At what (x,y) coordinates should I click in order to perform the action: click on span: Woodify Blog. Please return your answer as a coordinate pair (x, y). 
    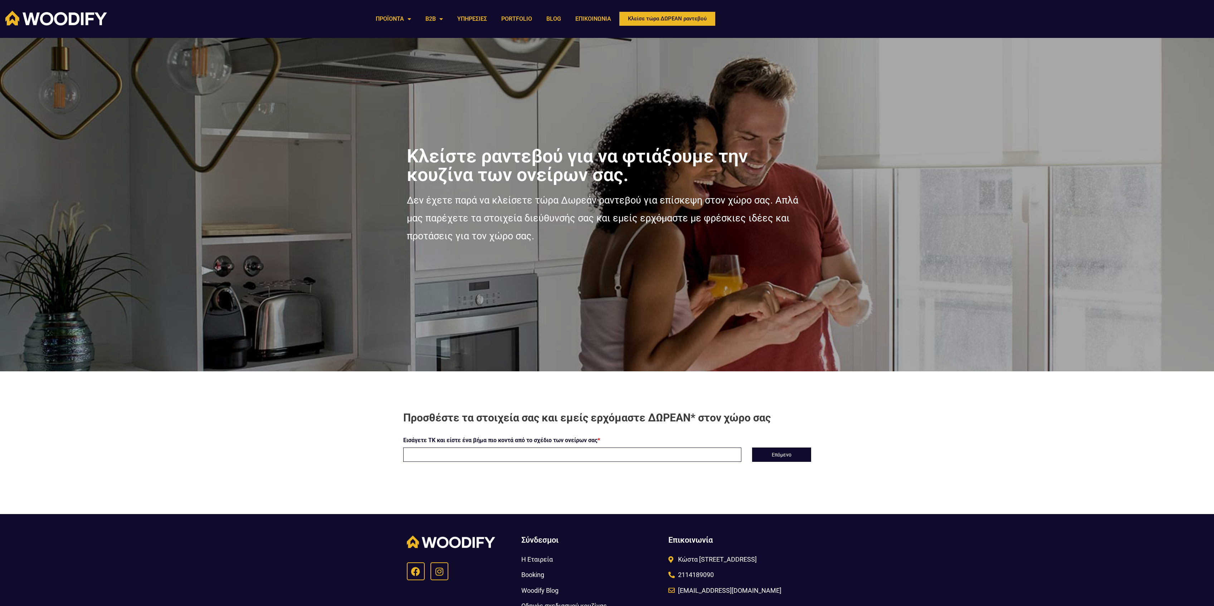
    Looking at the image, I should click on (540, 590).